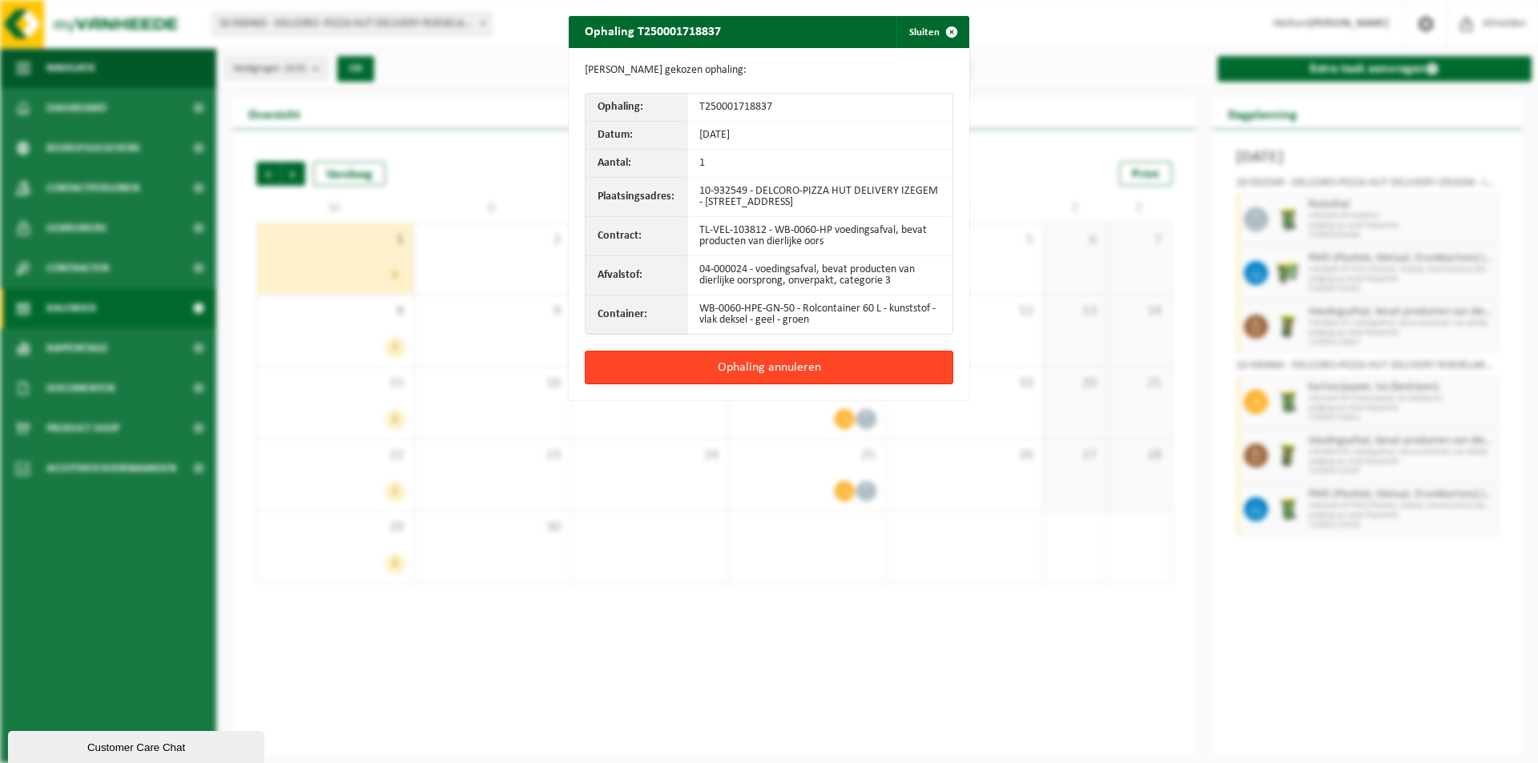 The width and height of the screenshot is (1538, 763). I want to click on button: Sluiten, so click(932, 32).